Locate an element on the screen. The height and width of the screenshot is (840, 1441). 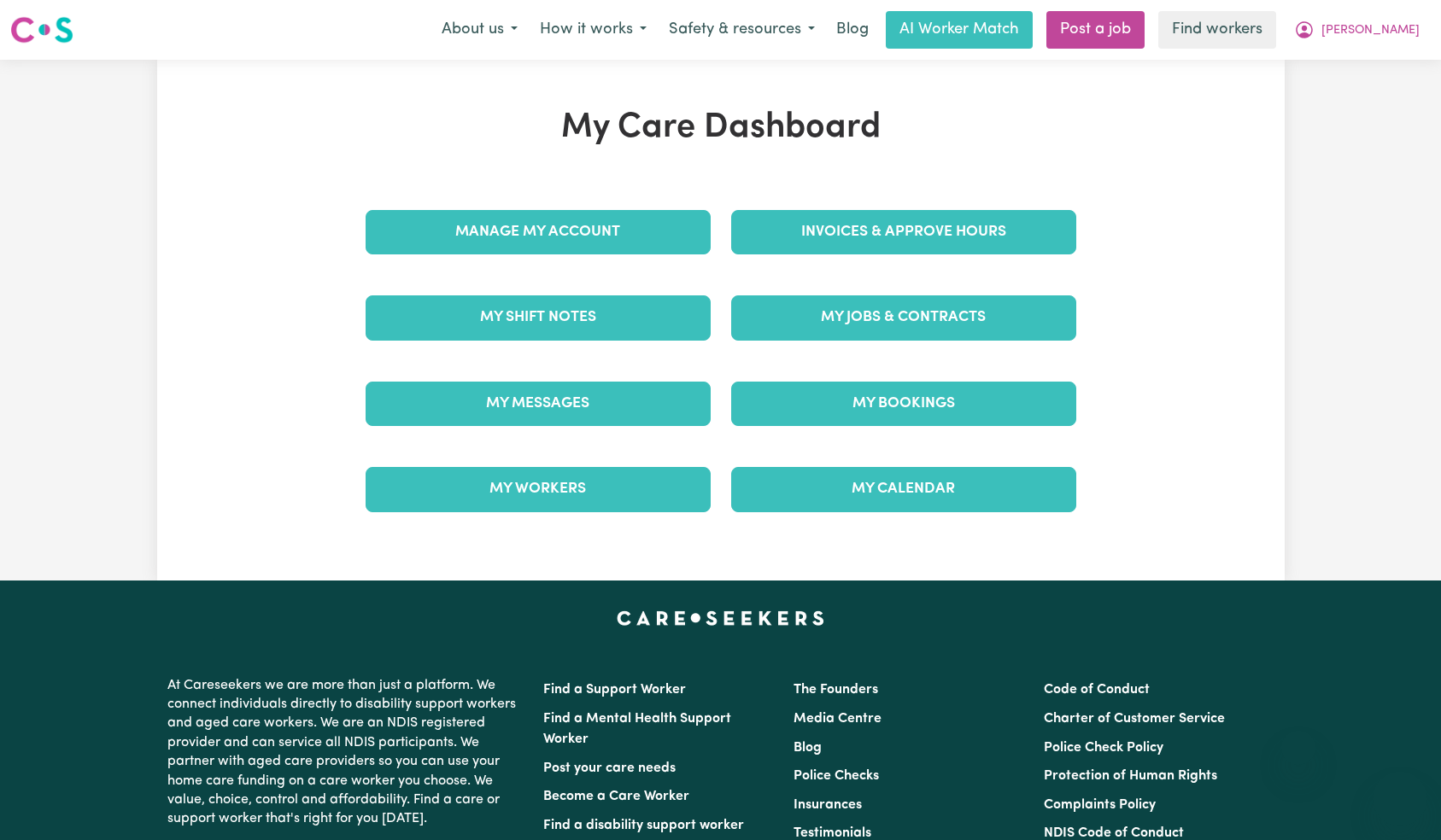
a: My Messages is located at coordinates (538, 404).